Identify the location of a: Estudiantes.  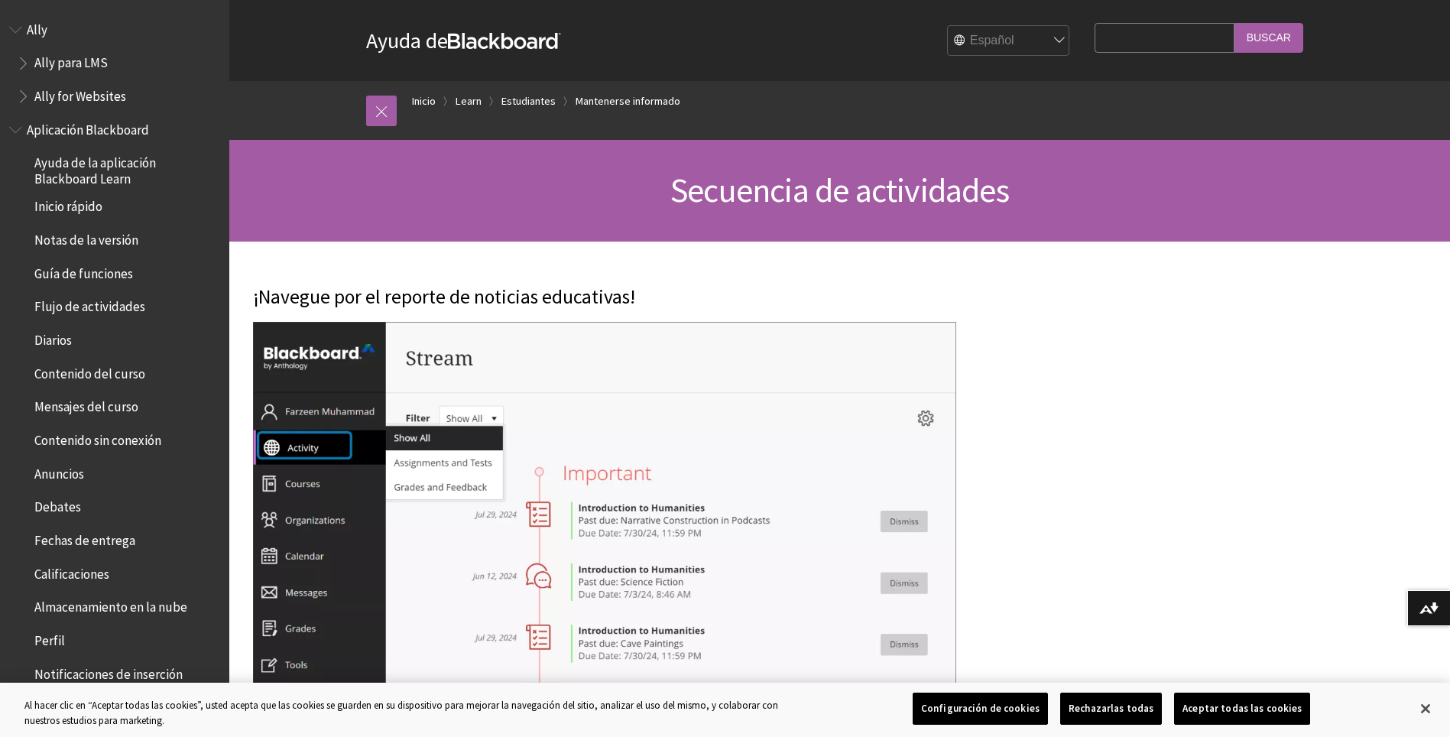
(528, 101).